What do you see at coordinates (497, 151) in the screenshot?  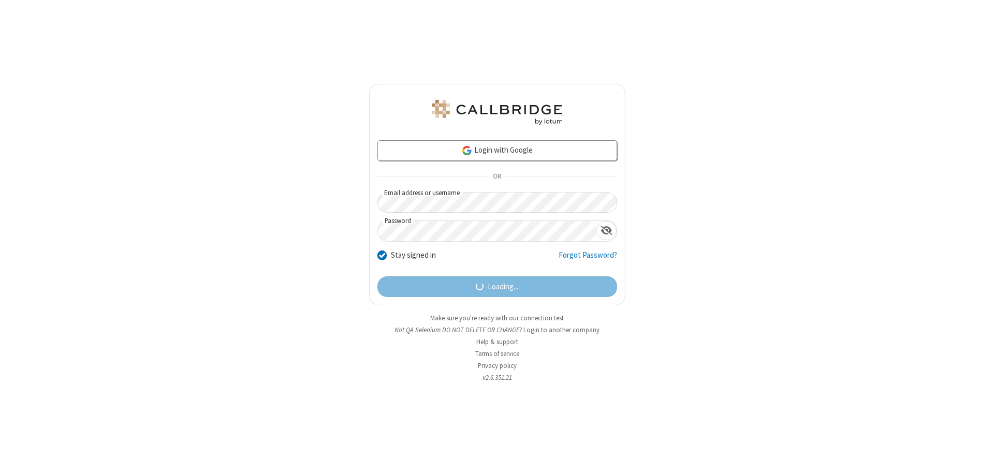 I see `a: Login with Google` at bounding box center [497, 151].